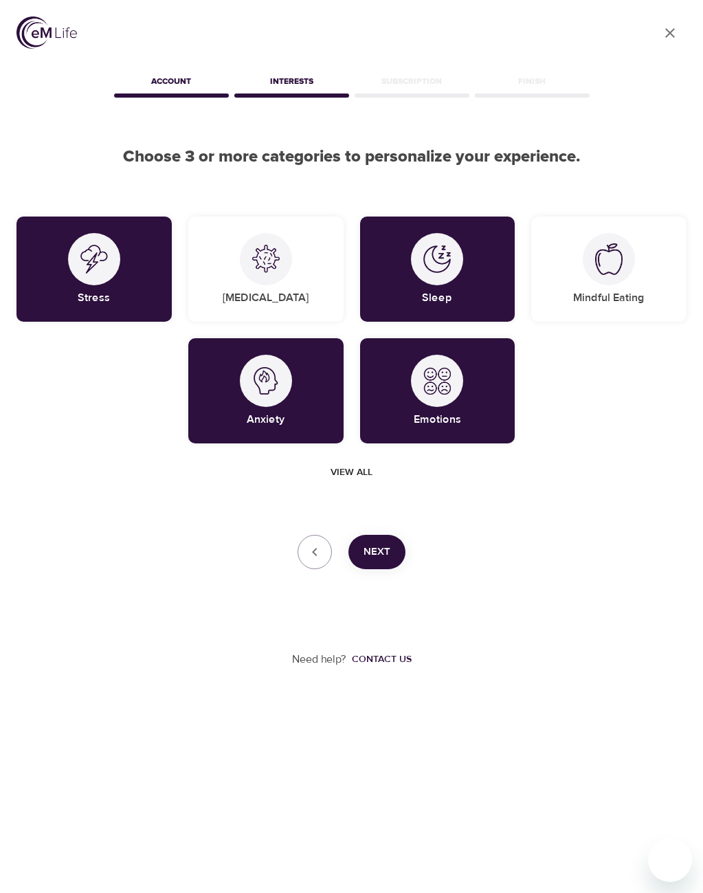  I want to click on h2: Choose 3 or more categories to personalize your experience., so click(351, 157).